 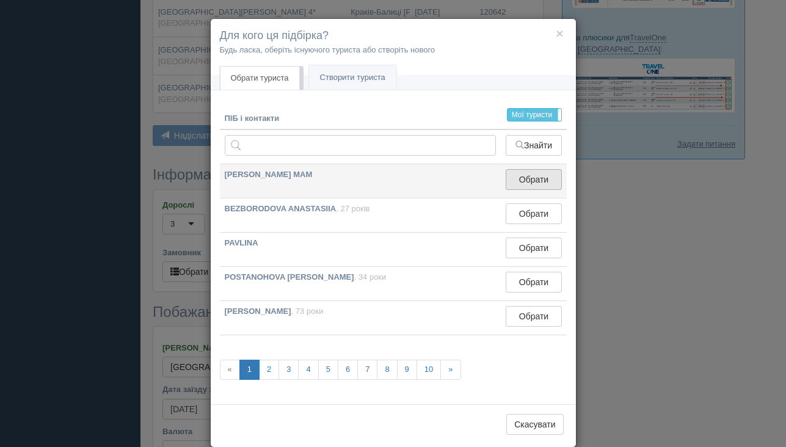 I want to click on b: PAVLINA, so click(x=241, y=242).